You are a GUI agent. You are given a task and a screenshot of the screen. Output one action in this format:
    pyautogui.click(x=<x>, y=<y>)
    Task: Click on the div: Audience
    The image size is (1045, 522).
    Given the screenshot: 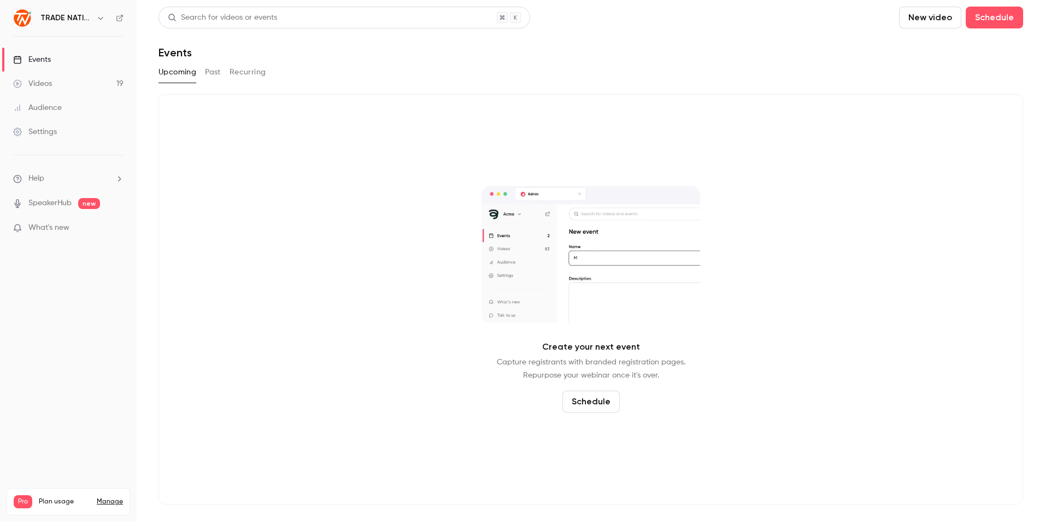 What is the action you would take?
    pyautogui.click(x=37, y=108)
    